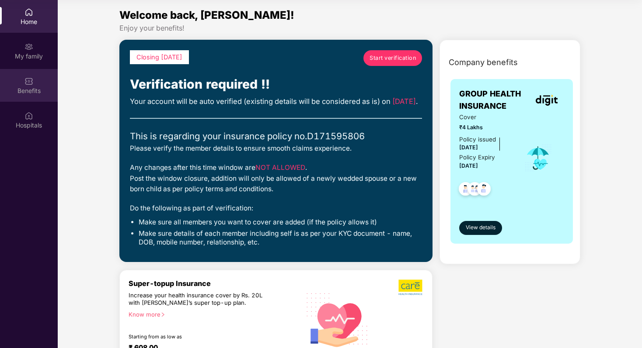  What do you see at coordinates (411, 288) in the screenshot?
I see `img: b5dec4f62d2307b9de63beb79f102df3.png` at bounding box center [411, 288].